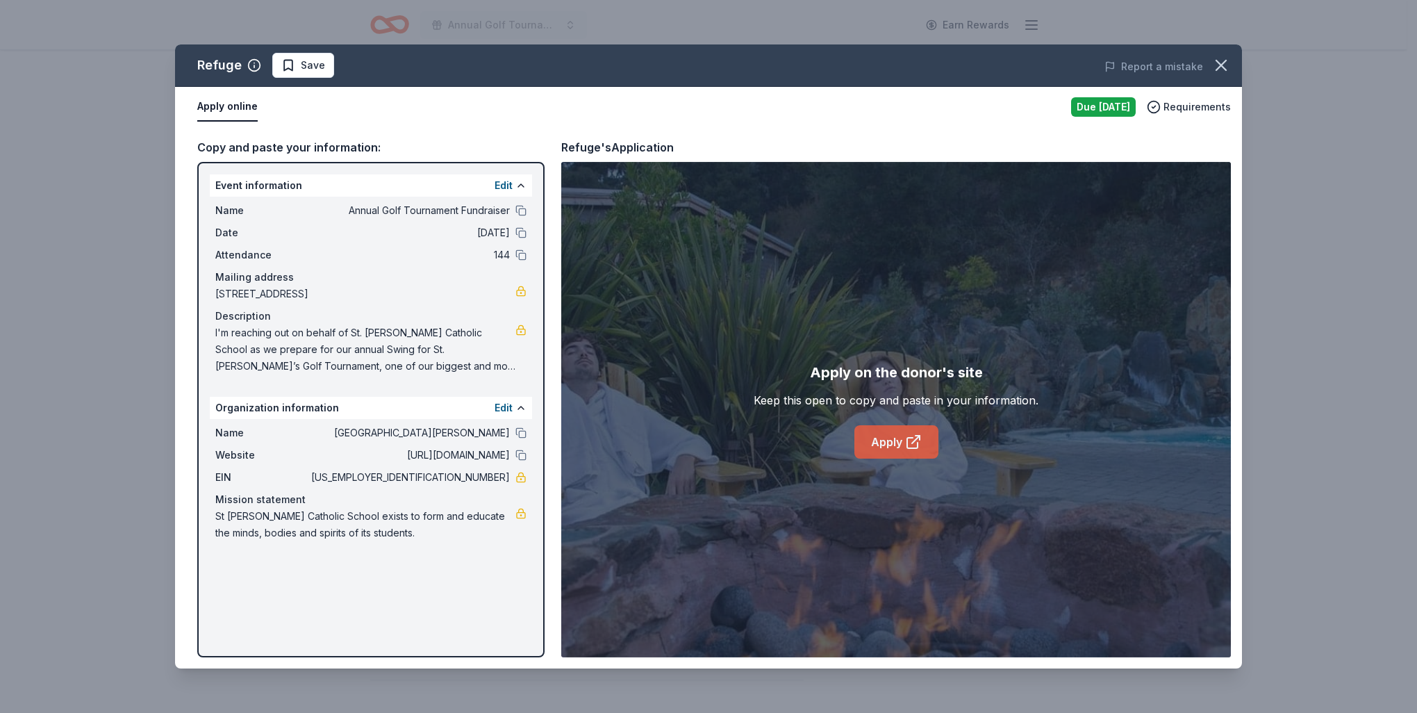  I want to click on span: Requirements, so click(1197, 107).